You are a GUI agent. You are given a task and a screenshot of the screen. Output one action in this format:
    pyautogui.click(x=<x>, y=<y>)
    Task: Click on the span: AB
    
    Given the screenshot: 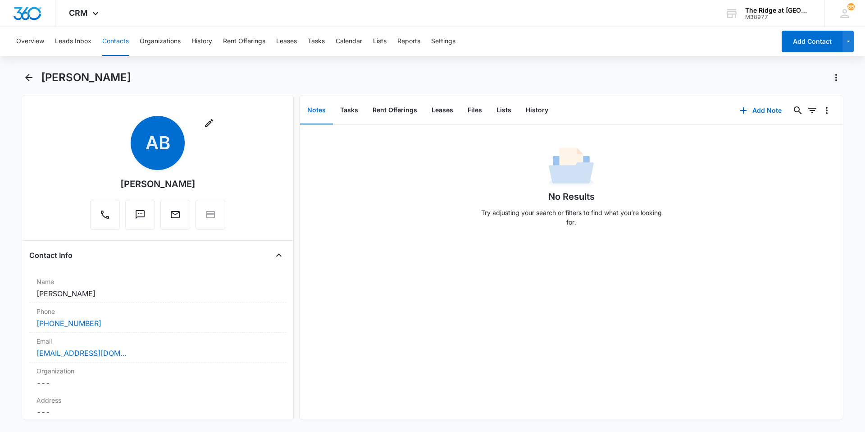 What is the action you would take?
    pyautogui.click(x=158, y=143)
    